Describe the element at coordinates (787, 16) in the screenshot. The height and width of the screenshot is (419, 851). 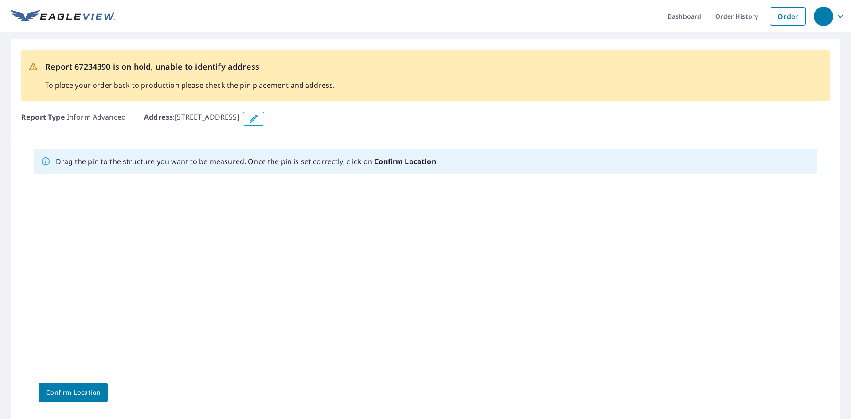
I see `a: Order` at that location.